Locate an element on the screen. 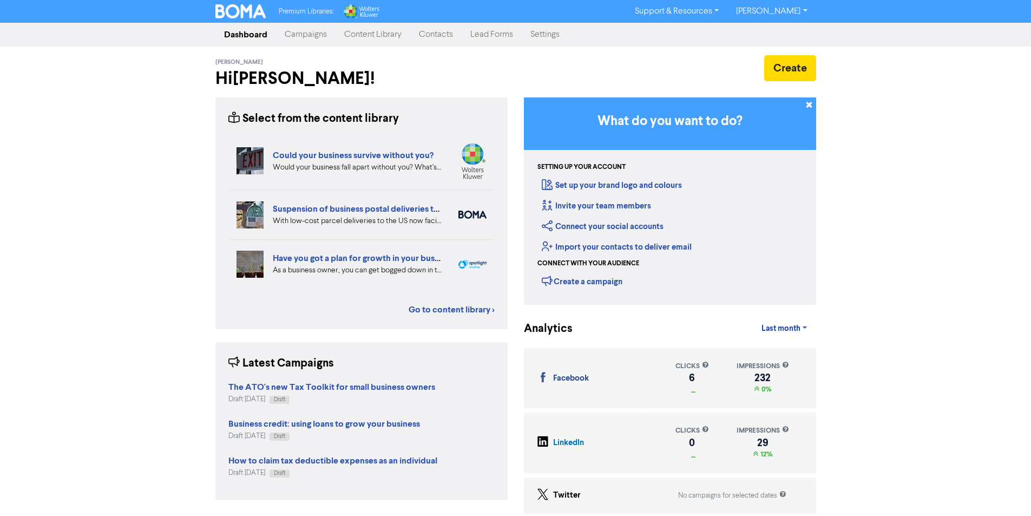 Image resolution: width=1031 pixels, height=516 pixels. div: Latest Campaigns is located at coordinates (281, 363).